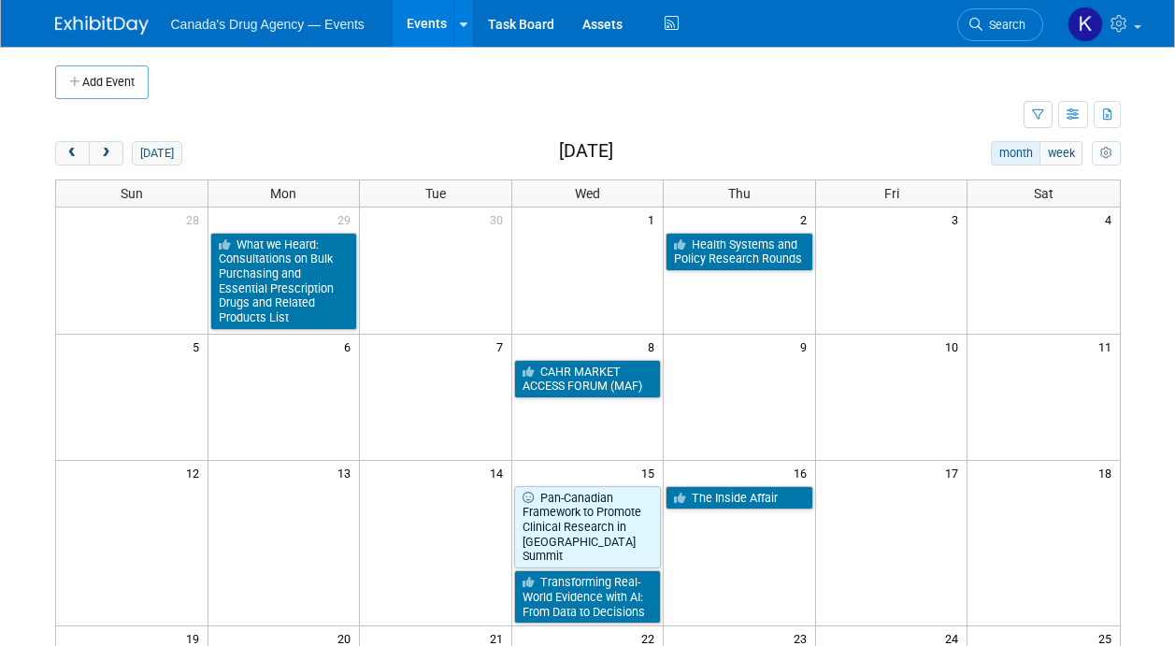  I want to click on button: prev, so click(72, 153).